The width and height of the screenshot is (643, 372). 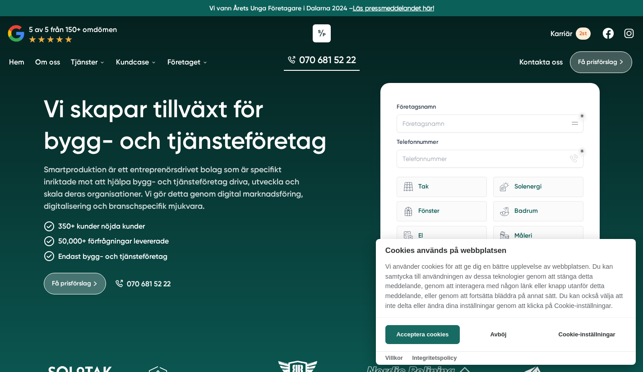 What do you see at coordinates (586, 335) in the screenshot?
I see `button: Cookie-inställningar` at bounding box center [586, 335].